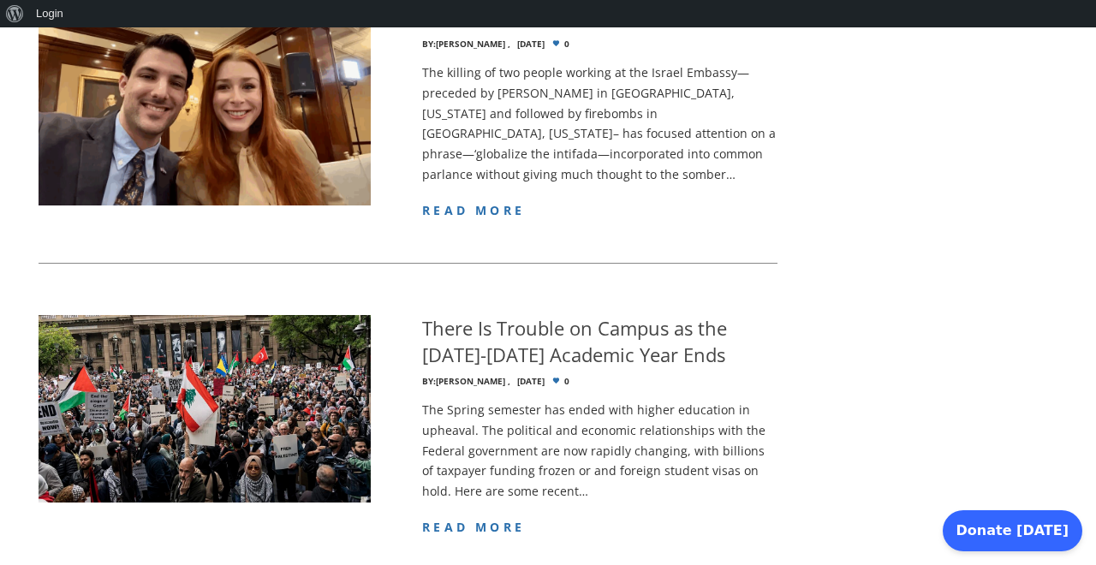  Describe the element at coordinates (599, 450) in the screenshot. I see `p: The Spring semester has ended with higher education in upheaval. The political and economic relat...` at that location.